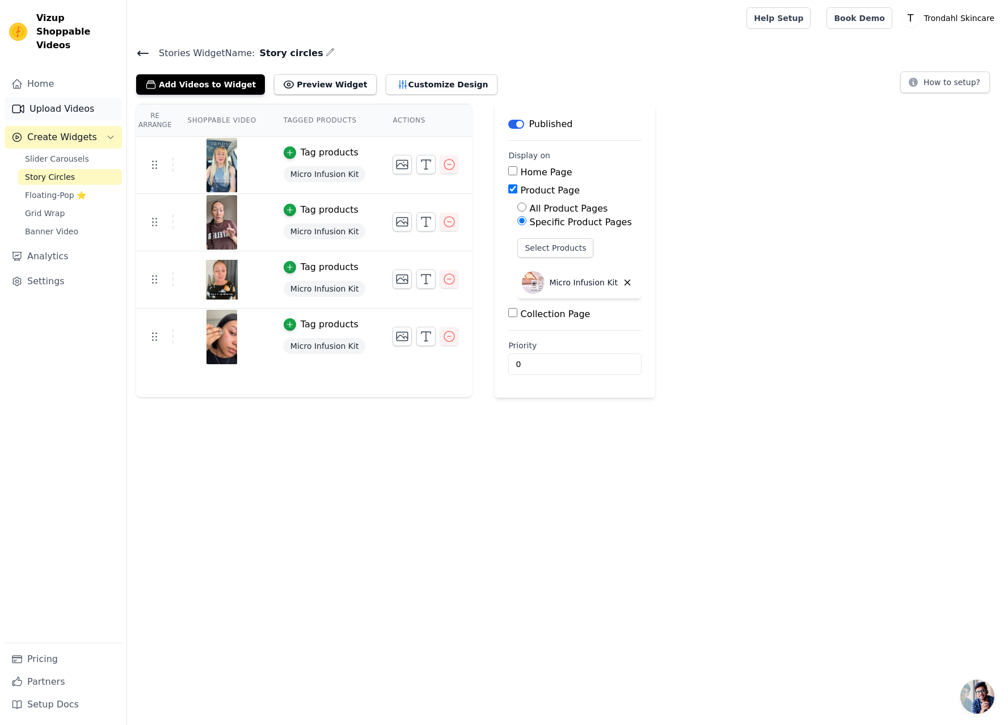  What do you see at coordinates (945, 84) in the screenshot?
I see `a: How to setup?` at bounding box center [945, 84].